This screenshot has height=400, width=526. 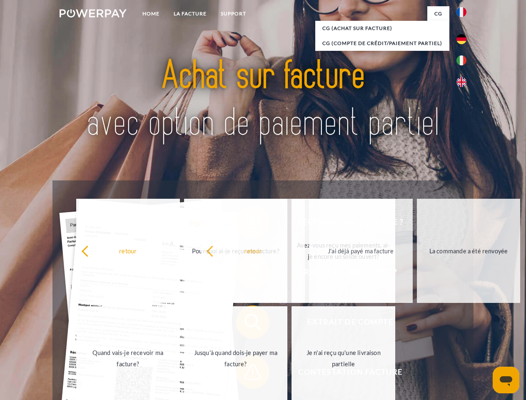 I want to click on div: La commande a été renvoyée, so click(x=469, y=250).